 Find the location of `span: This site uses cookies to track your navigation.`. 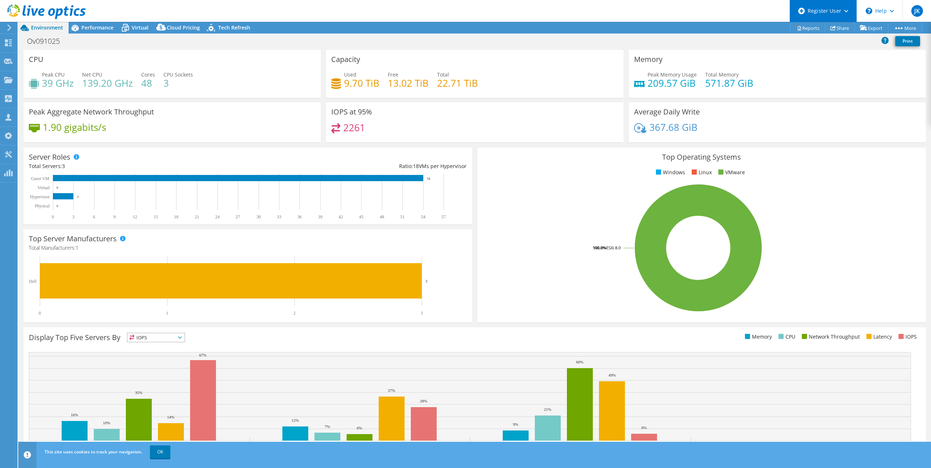

span: This site uses cookies to track your navigation. is located at coordinates (93, 452).